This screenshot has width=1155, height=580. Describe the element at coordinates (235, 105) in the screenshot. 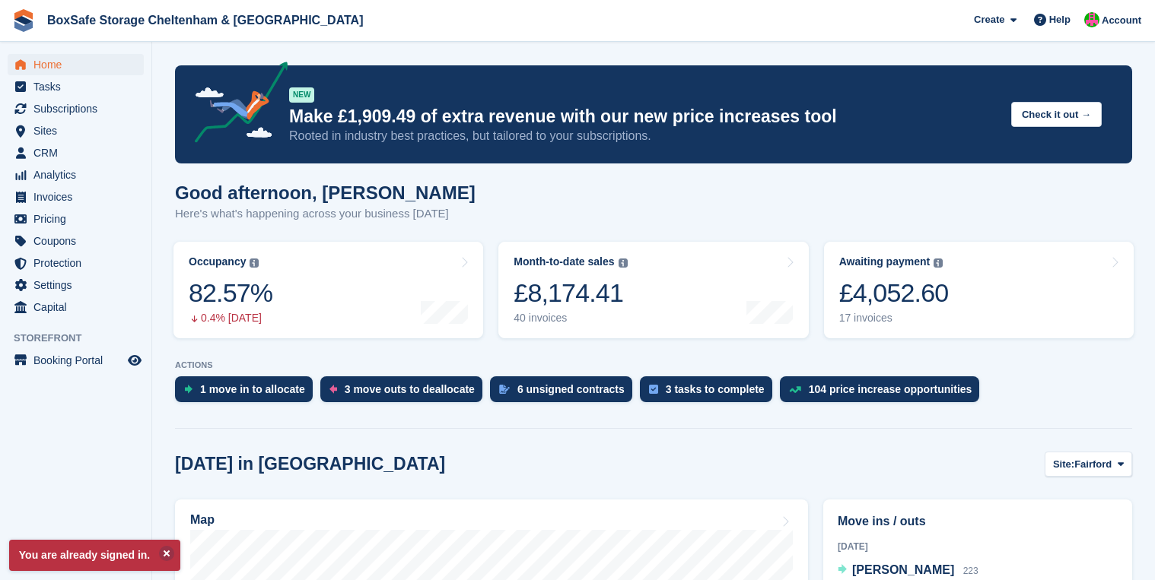

I see `img: price-adjustments-announcement-icon-8257ccfd72463d97f412b2fc003d46551f7dbcb40ab6d574587a9cd5c0d94...` at that location.